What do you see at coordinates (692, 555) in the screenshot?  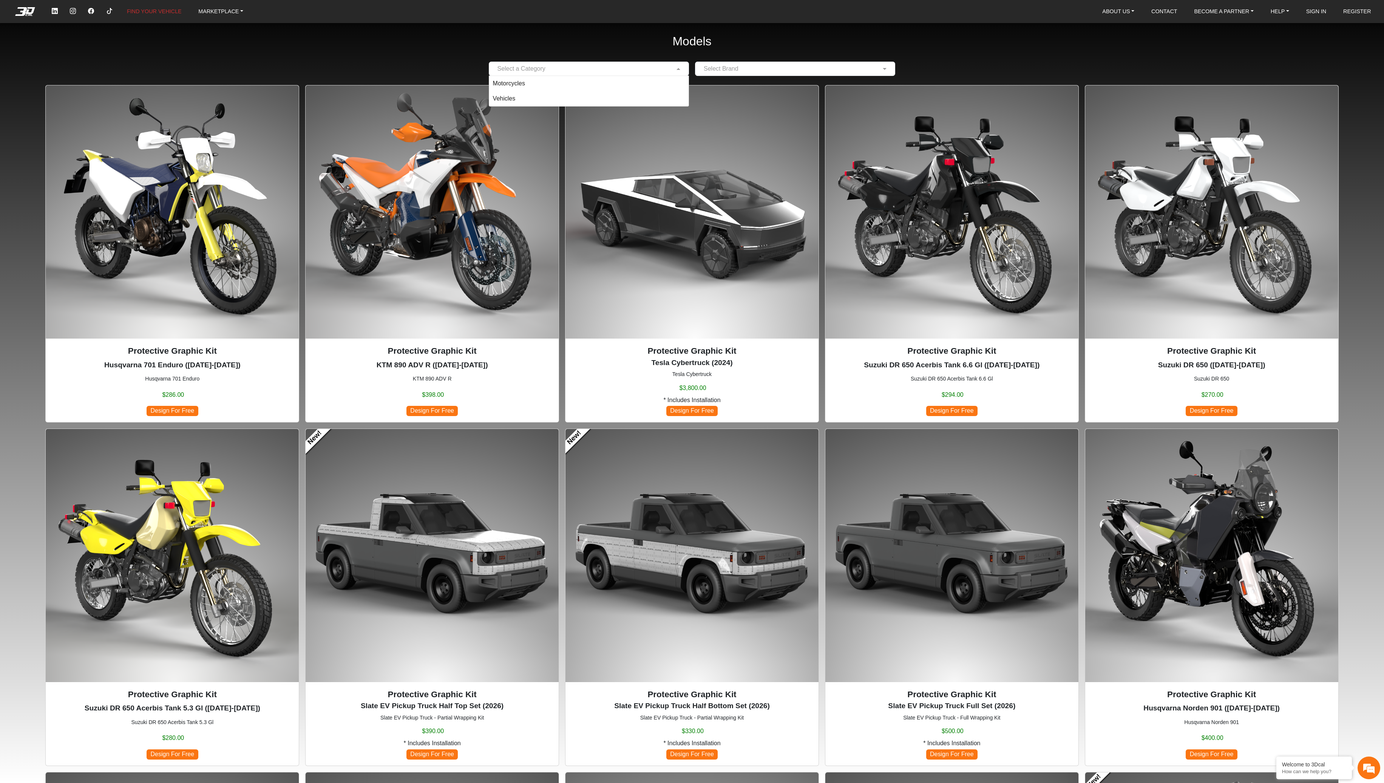 I see `img: EV Pickup TruckHalf Bottom Set2026` at bounding box center [692, 555].